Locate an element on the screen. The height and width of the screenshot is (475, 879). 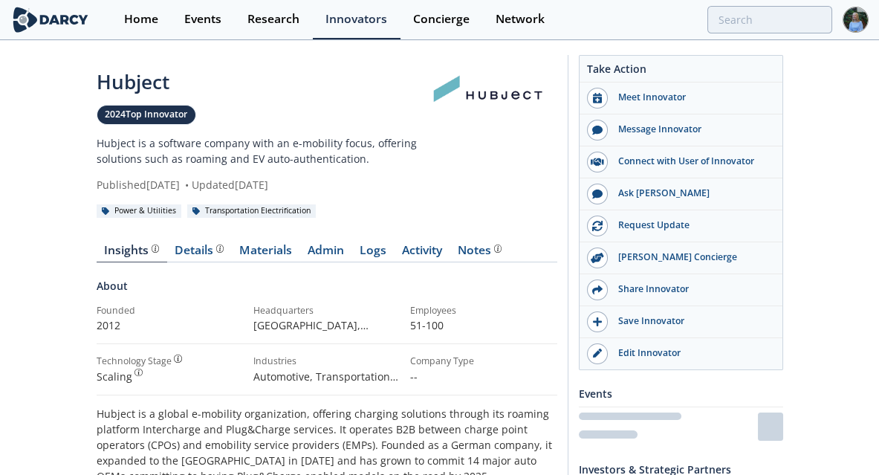
div: Message Innovator is located at coordinates (691, 129).